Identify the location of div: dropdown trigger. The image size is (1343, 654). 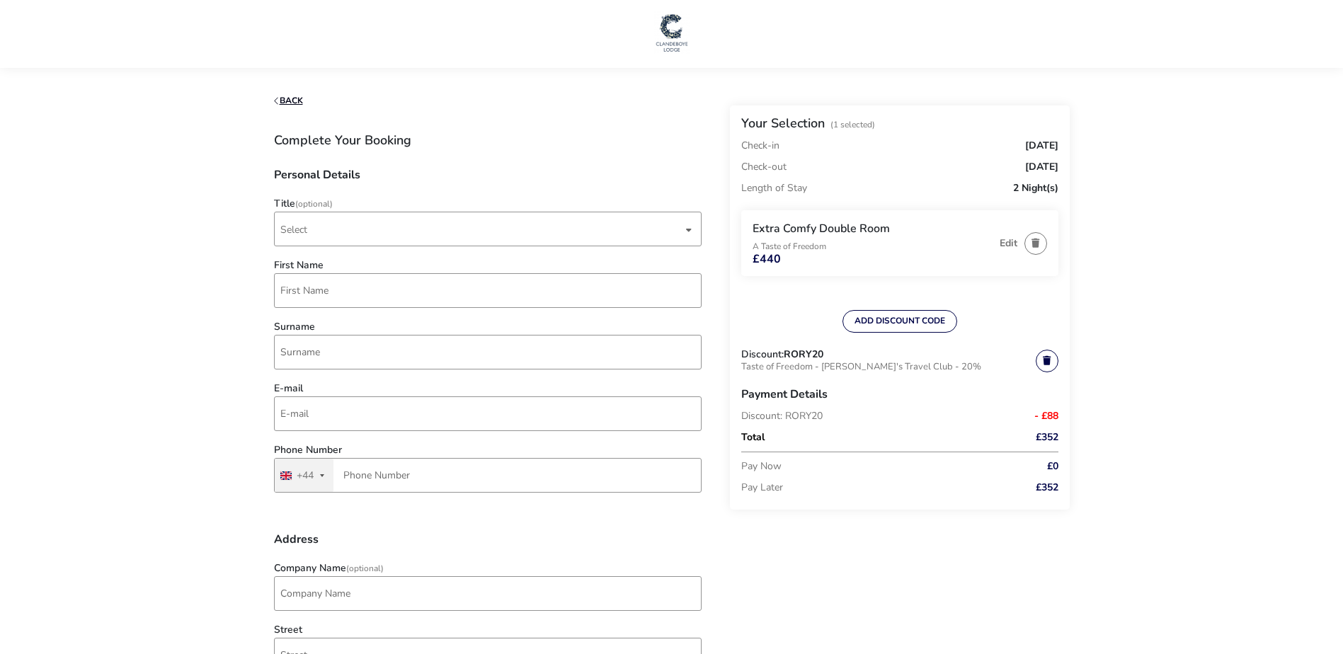
(689, 229).